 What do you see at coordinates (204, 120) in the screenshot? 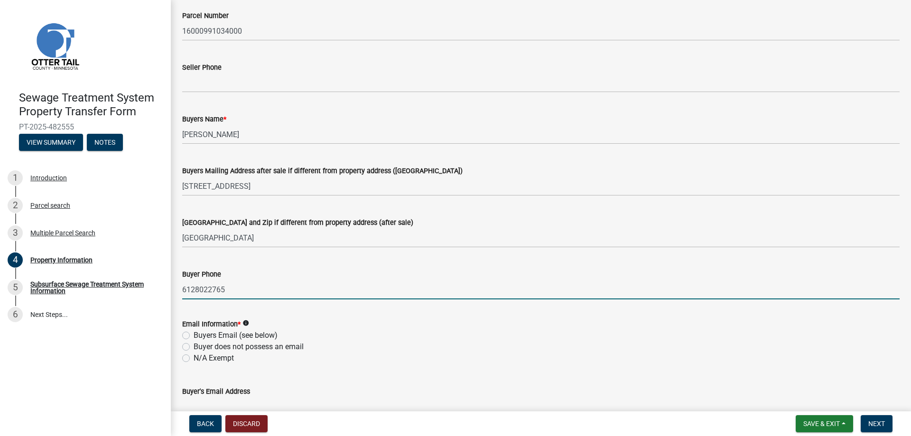
I see `label: Buyers Name` at bounding box center [204, 120].